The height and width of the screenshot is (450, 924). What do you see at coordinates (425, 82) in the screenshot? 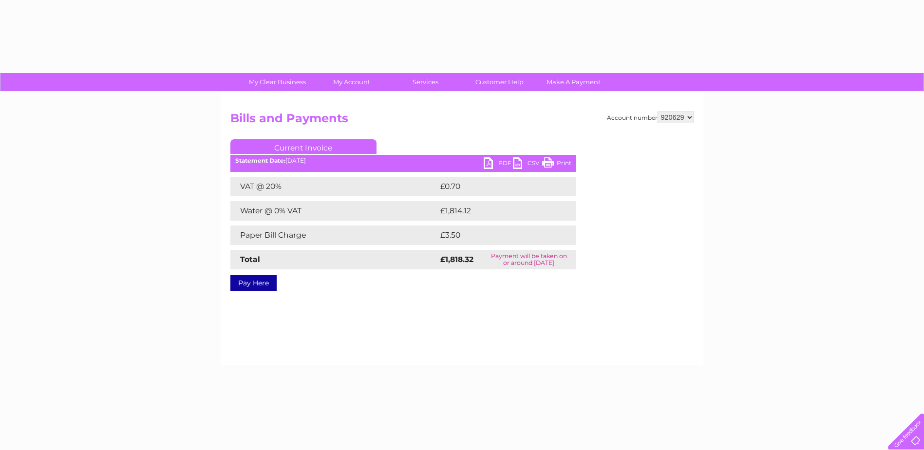
I see `a: Services` at bounding box center [425, 82].